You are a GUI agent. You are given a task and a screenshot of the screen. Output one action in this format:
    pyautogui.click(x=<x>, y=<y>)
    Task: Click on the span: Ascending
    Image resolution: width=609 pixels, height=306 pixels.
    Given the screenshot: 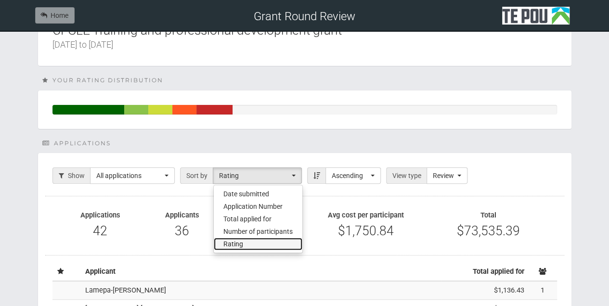 What is the action you would take?
    pyautogui.click(x=350, y=176)
    